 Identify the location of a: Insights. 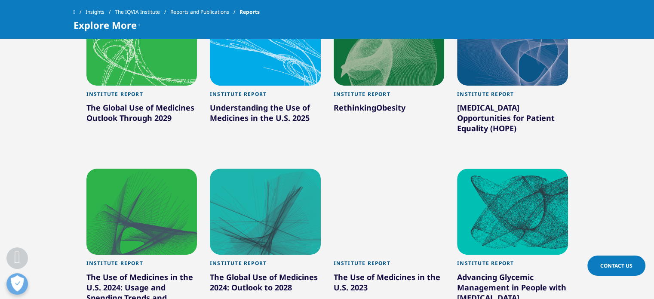
(100, 12).